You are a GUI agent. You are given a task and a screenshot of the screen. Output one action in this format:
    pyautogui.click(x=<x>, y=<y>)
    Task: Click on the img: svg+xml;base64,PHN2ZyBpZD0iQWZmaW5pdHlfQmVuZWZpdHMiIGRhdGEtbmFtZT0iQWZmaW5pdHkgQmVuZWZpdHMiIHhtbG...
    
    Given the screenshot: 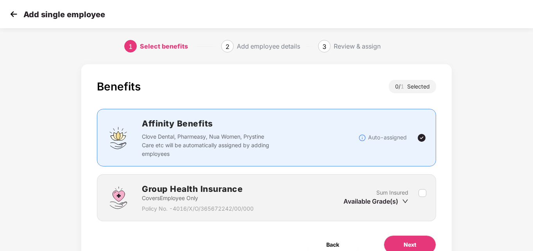 What is the action you would take?
    pyautogui.click(x=118, y=138)
    